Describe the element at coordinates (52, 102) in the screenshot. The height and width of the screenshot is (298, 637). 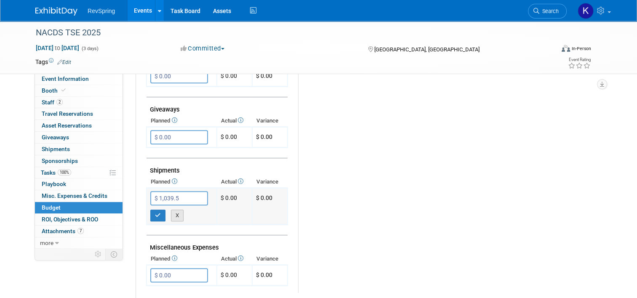
I see `span: Staff` at that location.